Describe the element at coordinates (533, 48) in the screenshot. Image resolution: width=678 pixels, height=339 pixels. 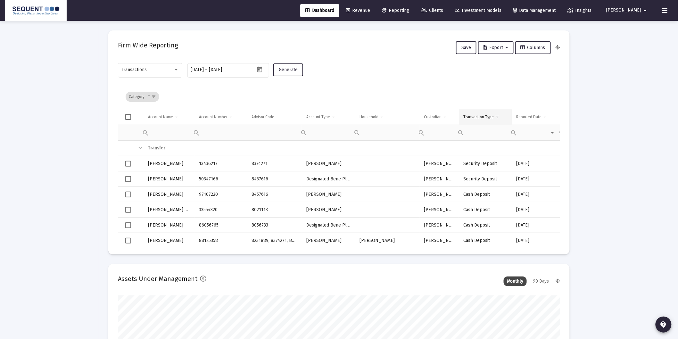
I see `button: Columns` at that location.